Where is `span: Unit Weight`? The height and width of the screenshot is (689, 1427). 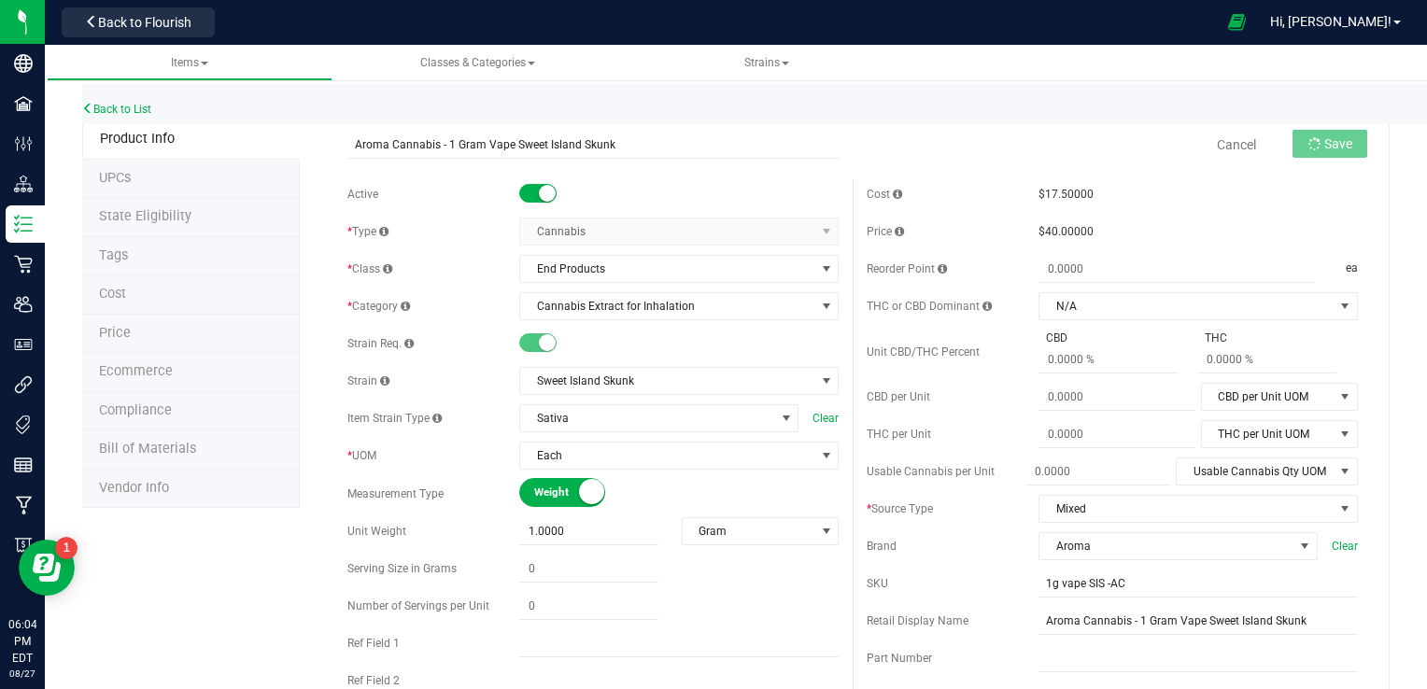
span: Unit Weight is located at coordinates (376, 531).